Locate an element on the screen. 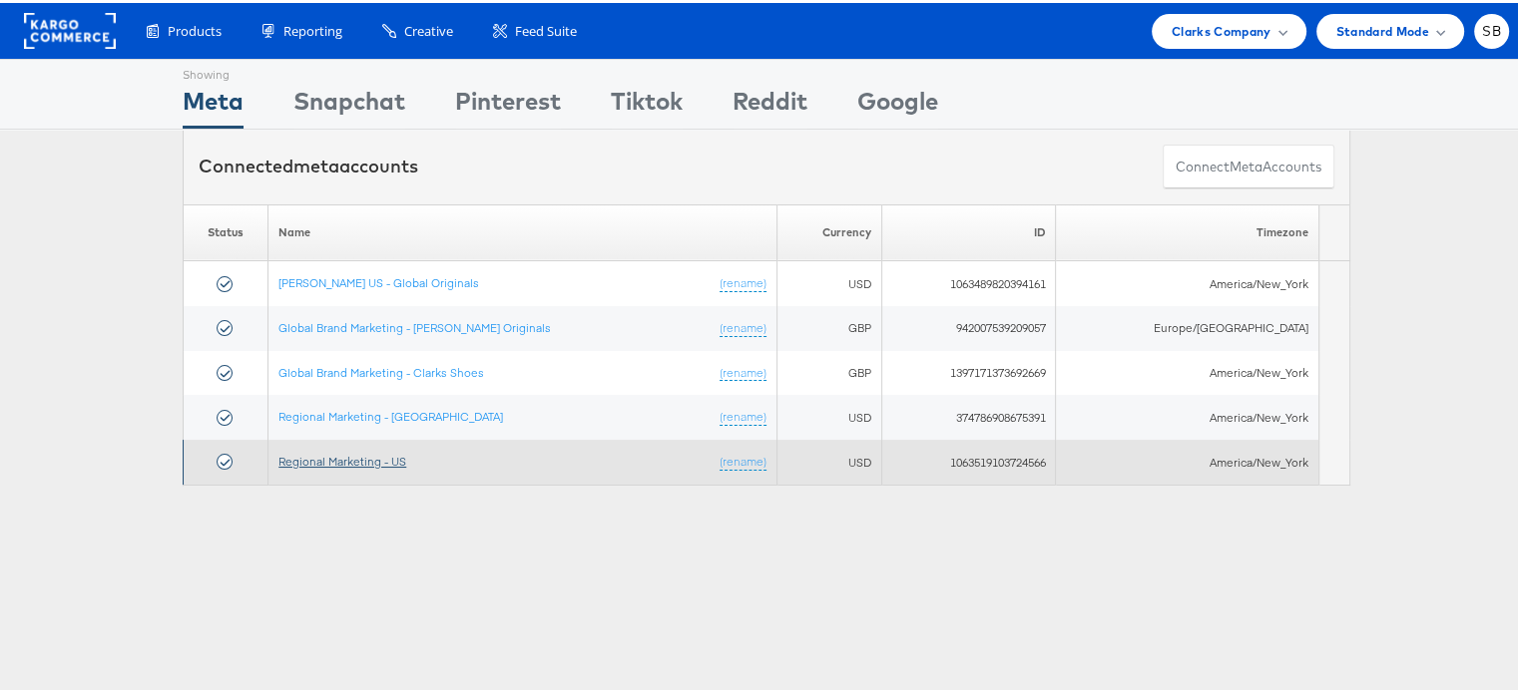  span: Products is located at coordinates (195, 28).